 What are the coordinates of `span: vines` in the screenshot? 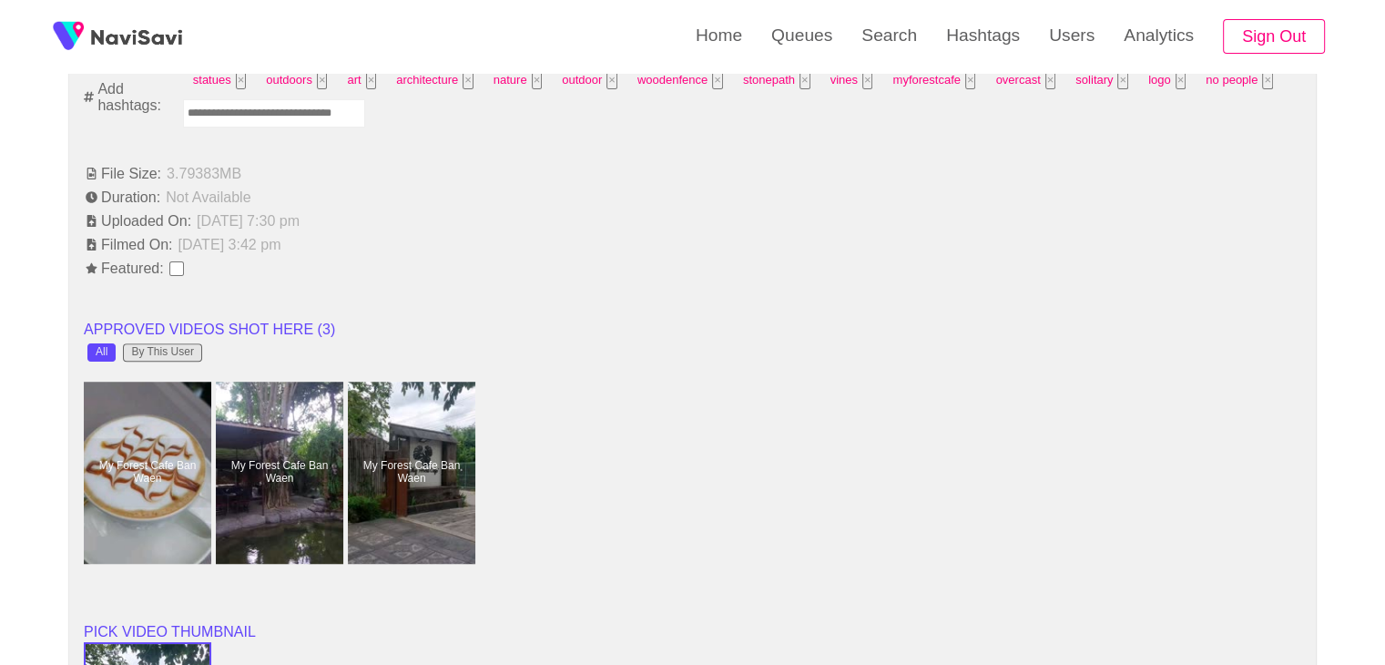 It's located at (851, 80).